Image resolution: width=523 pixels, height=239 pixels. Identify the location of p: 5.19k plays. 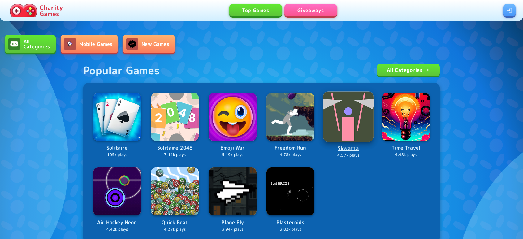
(233, 155).